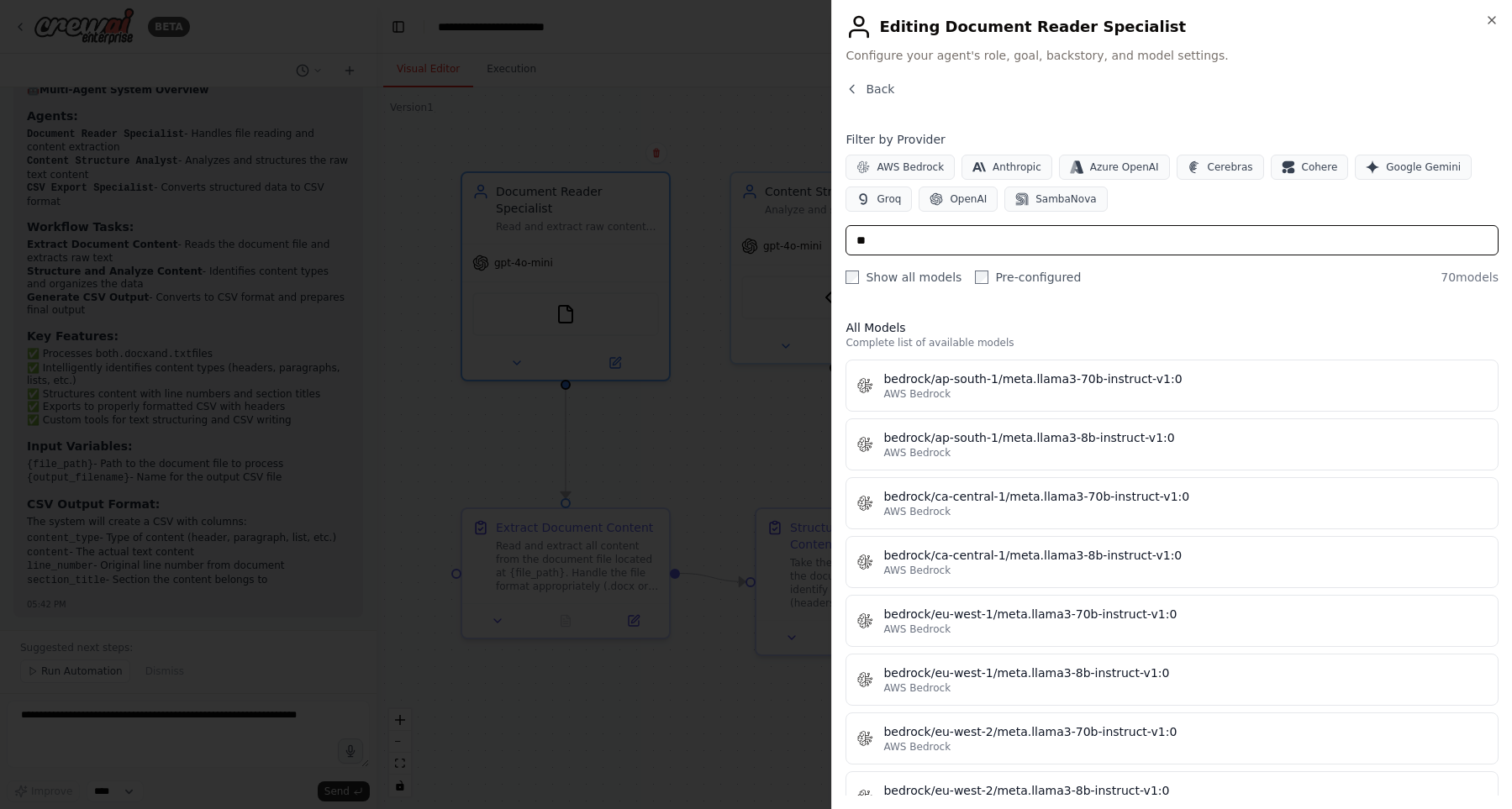 Image resolution: width=1512 pixels, height=809 pixels. I want to click on input: Pre-configured, so click(982, 277).